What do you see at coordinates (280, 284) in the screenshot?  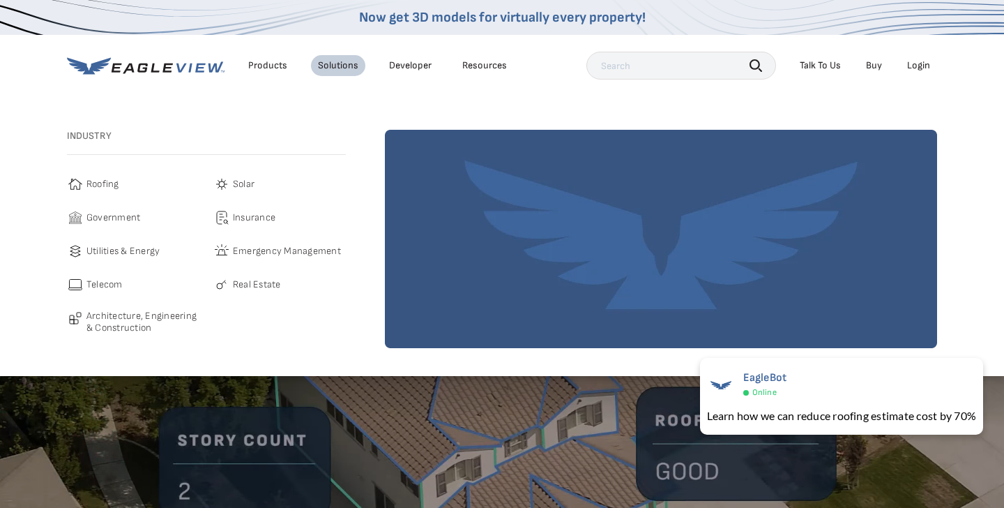 I see `a: Real Estate` at bounding box center [280, 284].